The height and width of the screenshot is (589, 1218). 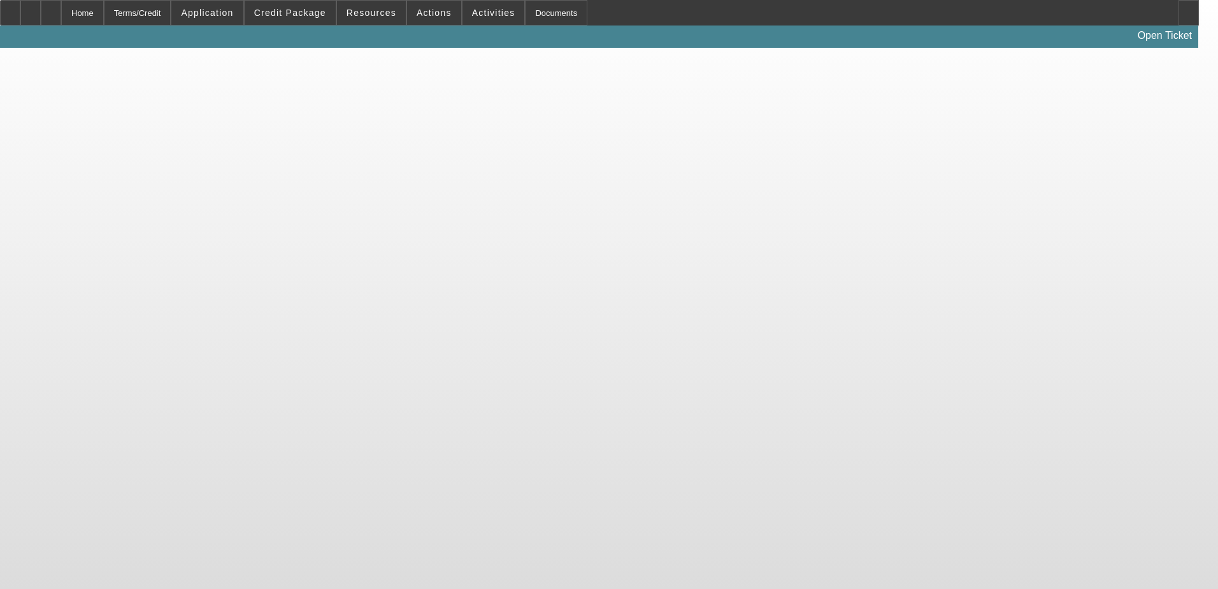 I want to click on button: Resources, so click(x=371, y=13).